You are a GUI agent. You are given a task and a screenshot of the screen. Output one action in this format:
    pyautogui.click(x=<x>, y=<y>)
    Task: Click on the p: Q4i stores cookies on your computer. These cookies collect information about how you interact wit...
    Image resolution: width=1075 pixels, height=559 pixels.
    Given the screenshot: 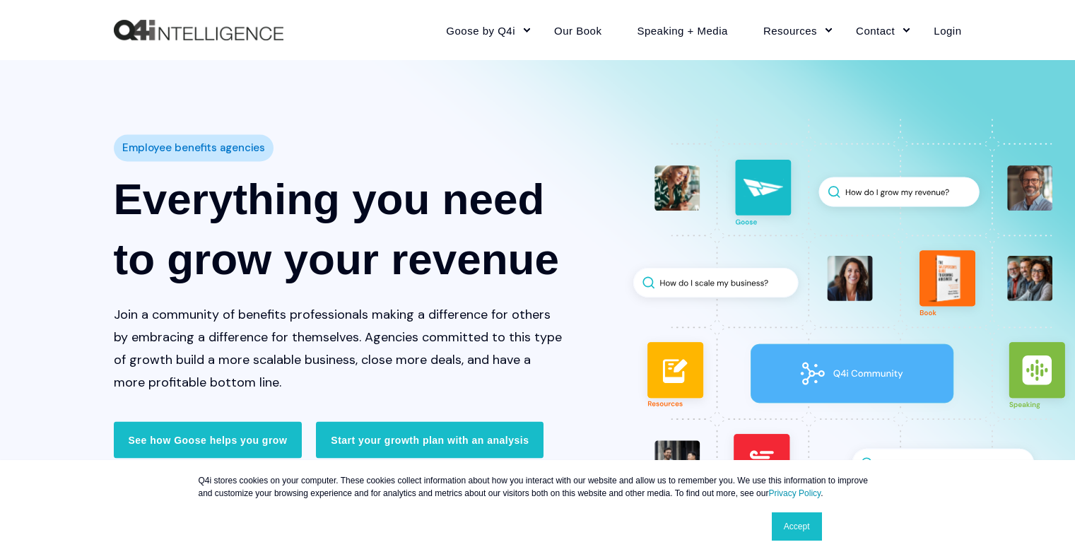 What is the action you would take?
    pyautogui.click(x=538, y=487)
    